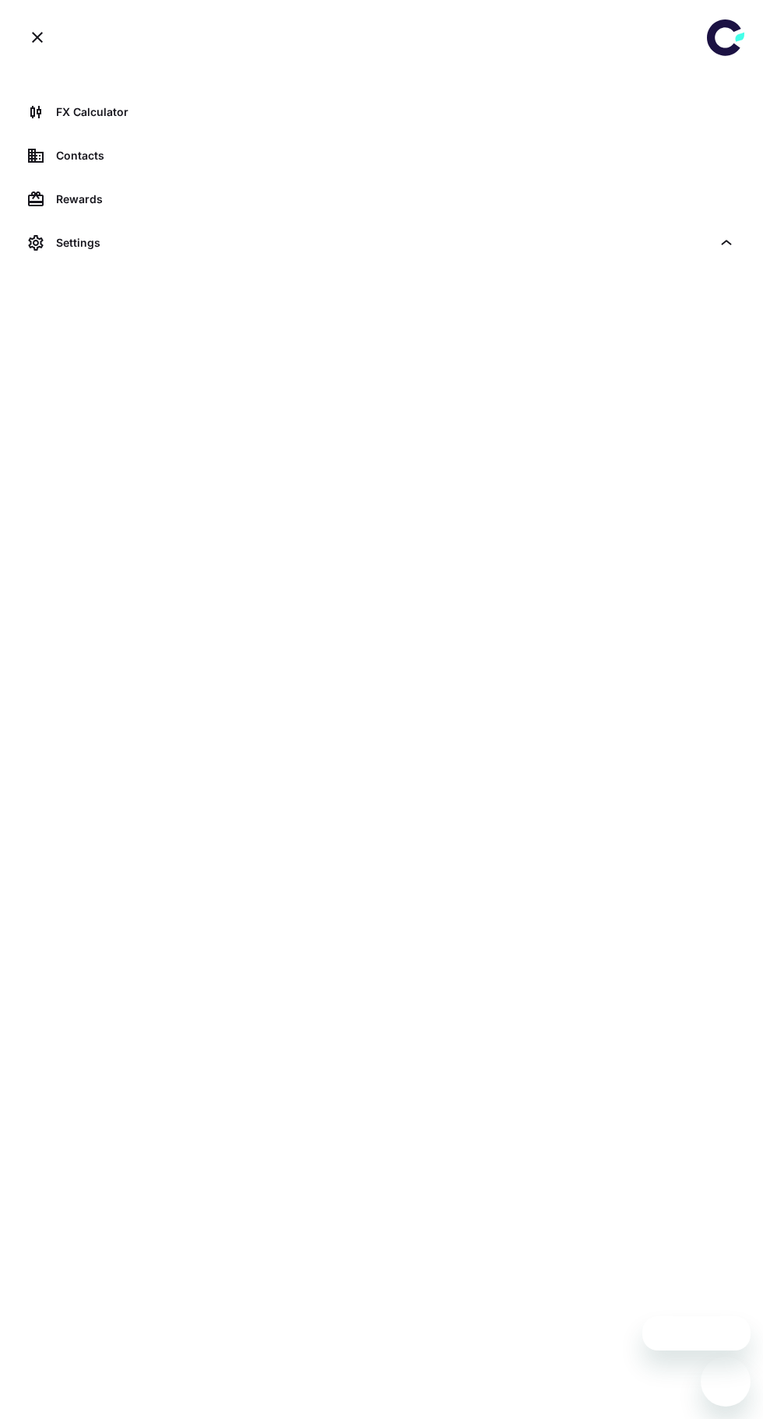 This screenshot has width=763, height=1419. I want to click on div: FX Calculator, so click(396, 112).